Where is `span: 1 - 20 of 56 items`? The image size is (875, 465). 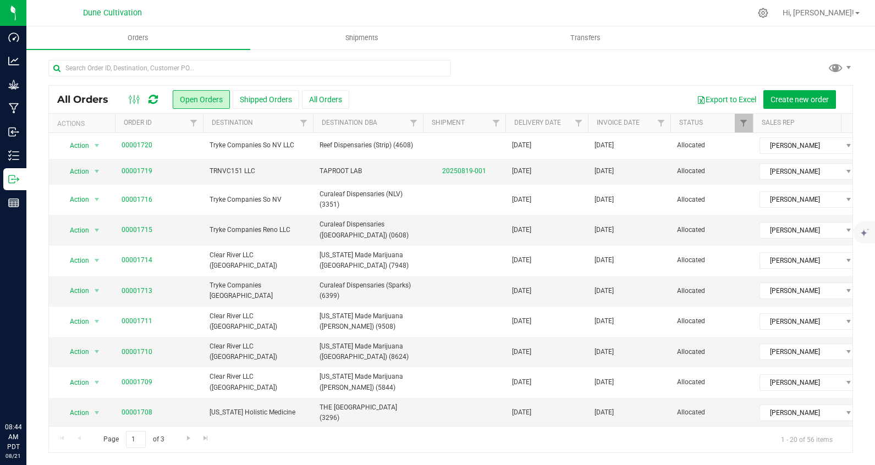
span: 1 - 20 of 56 items is located at coordinates (807, 439).